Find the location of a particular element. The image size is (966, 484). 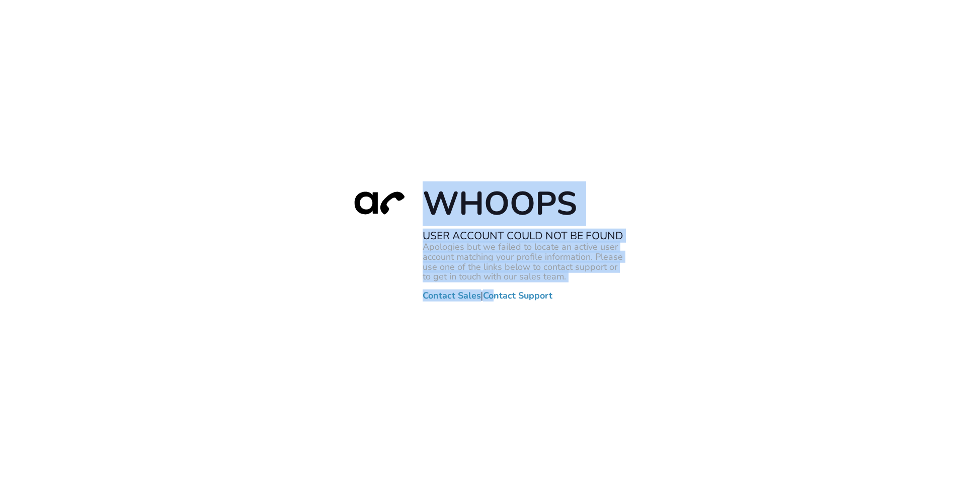

h1: Whoops is located at coordinates (523, 203).